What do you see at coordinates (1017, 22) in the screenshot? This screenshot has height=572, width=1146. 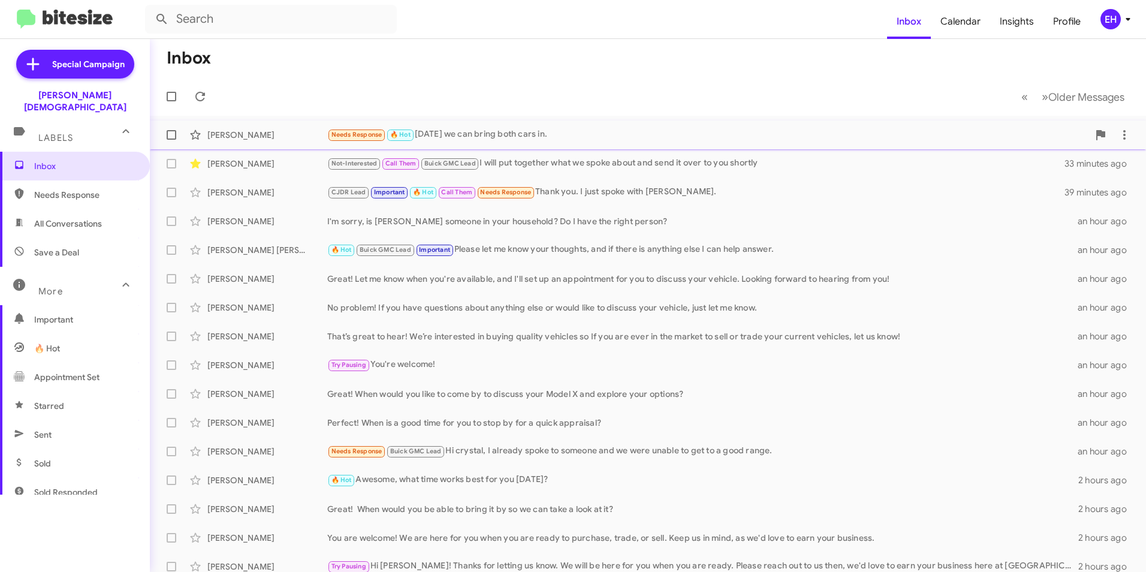 I see `span: Insights` at bounding box center [1017, 22].